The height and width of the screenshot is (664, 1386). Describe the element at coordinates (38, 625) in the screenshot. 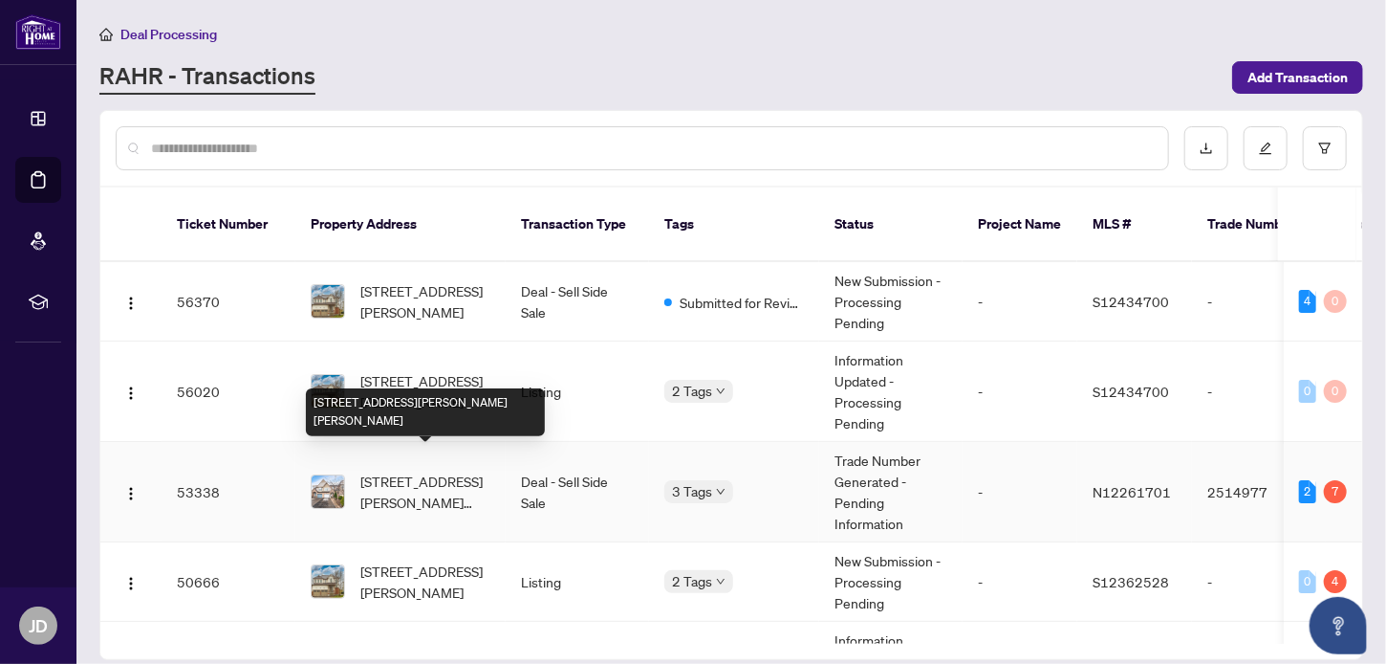

I see `span: JD` at that location.